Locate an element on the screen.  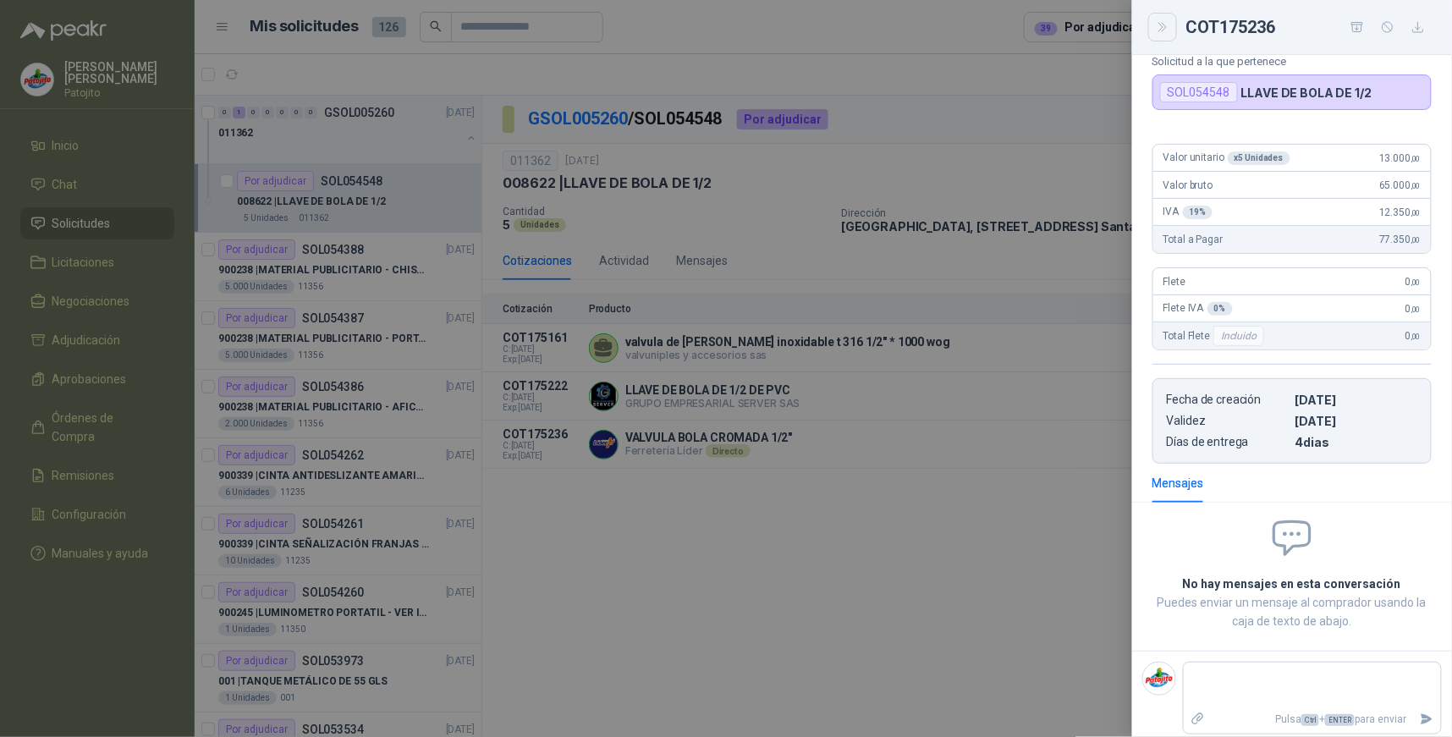
span: IVA is located at coordinates (1188, 212).